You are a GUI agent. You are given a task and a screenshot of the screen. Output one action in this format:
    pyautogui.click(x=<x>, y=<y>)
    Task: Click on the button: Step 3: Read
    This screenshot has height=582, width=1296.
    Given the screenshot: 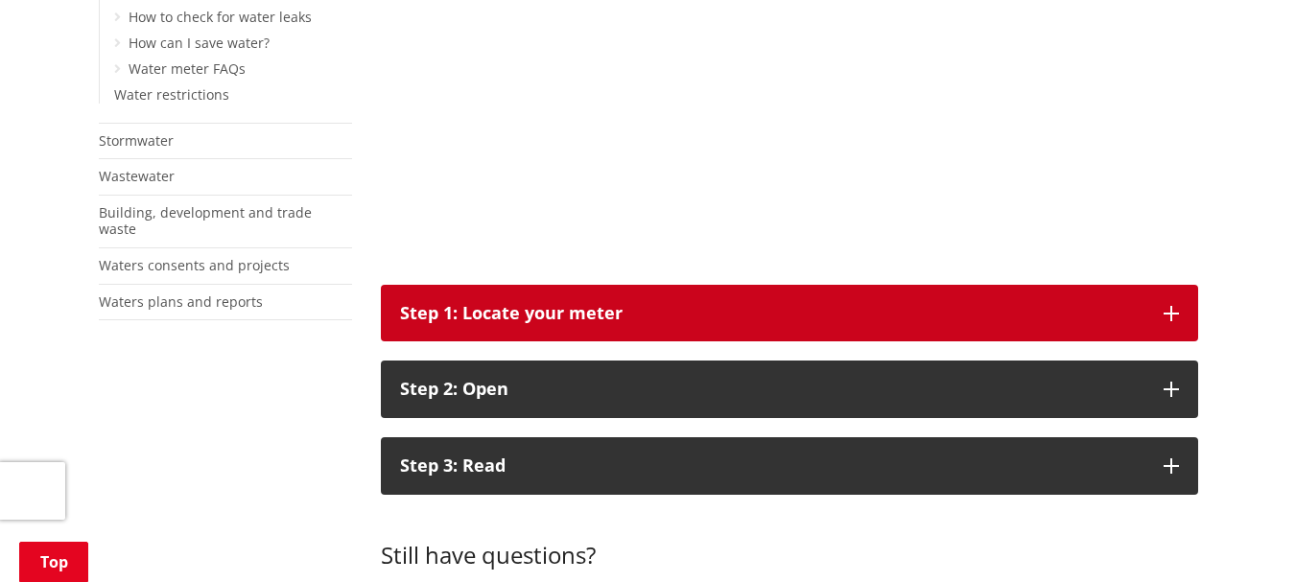 What is the action you would take?
    pyautogui.click(x=790, y=466)
    